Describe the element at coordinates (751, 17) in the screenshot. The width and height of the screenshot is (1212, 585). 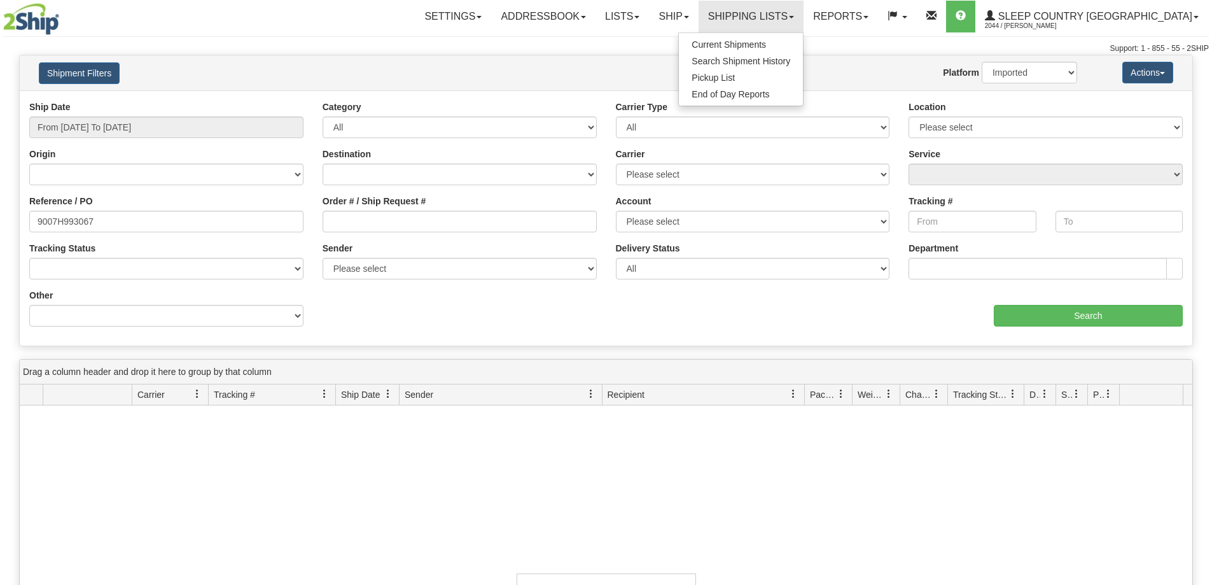
I see `a: Shipping lists` at that location.